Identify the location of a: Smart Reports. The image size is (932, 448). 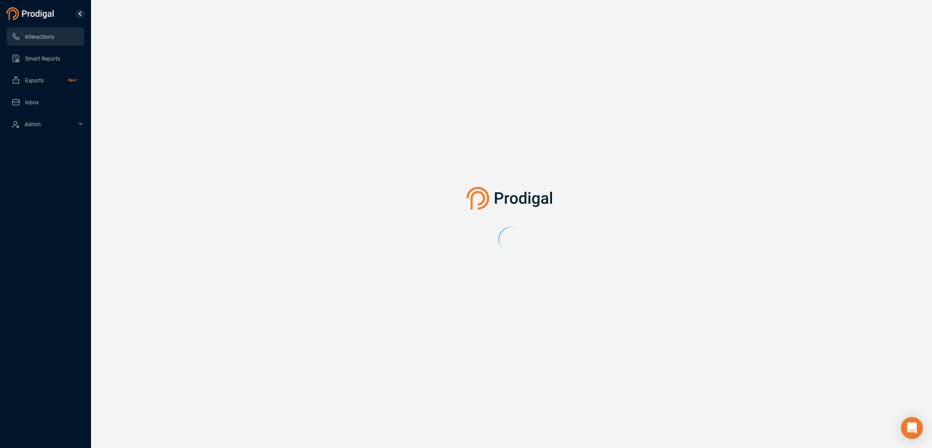
(44, 58).